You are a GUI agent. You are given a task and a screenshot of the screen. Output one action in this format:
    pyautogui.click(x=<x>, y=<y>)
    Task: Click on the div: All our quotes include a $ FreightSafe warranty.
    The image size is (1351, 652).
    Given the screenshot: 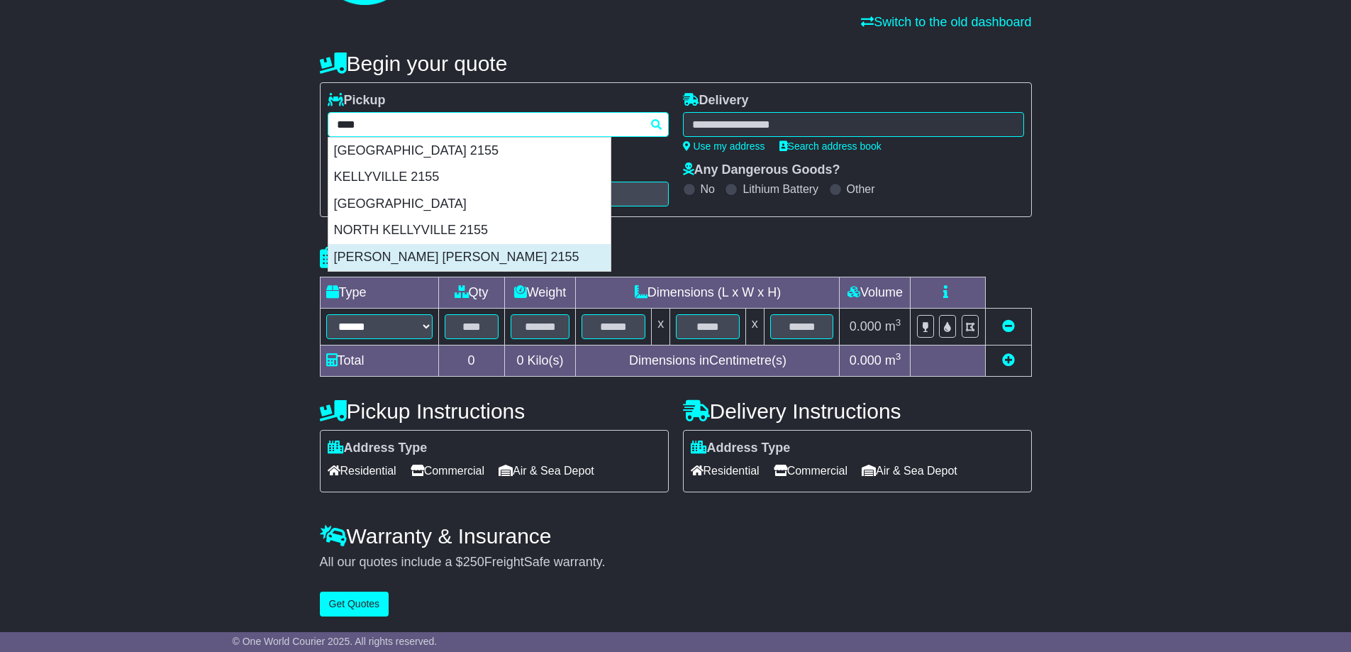 What is the action you would take?
    pyautogui.click(x=676, y=562)
    